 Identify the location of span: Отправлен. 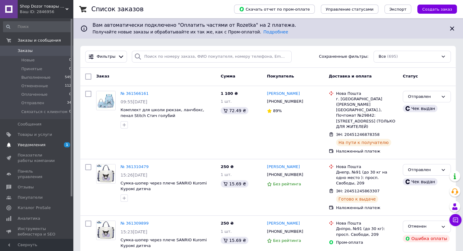
(33, 103).